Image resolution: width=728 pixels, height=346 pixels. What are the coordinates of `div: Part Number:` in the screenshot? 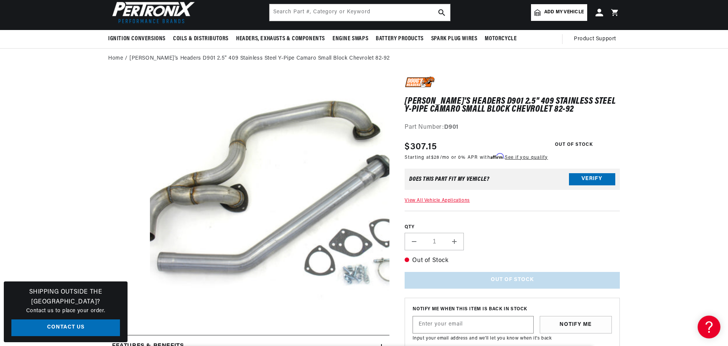 It's located at (512, 127).